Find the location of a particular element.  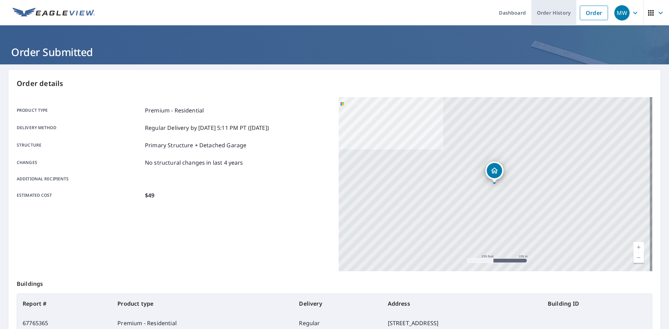

img: EV Logo is located at coordinates (54, 13).